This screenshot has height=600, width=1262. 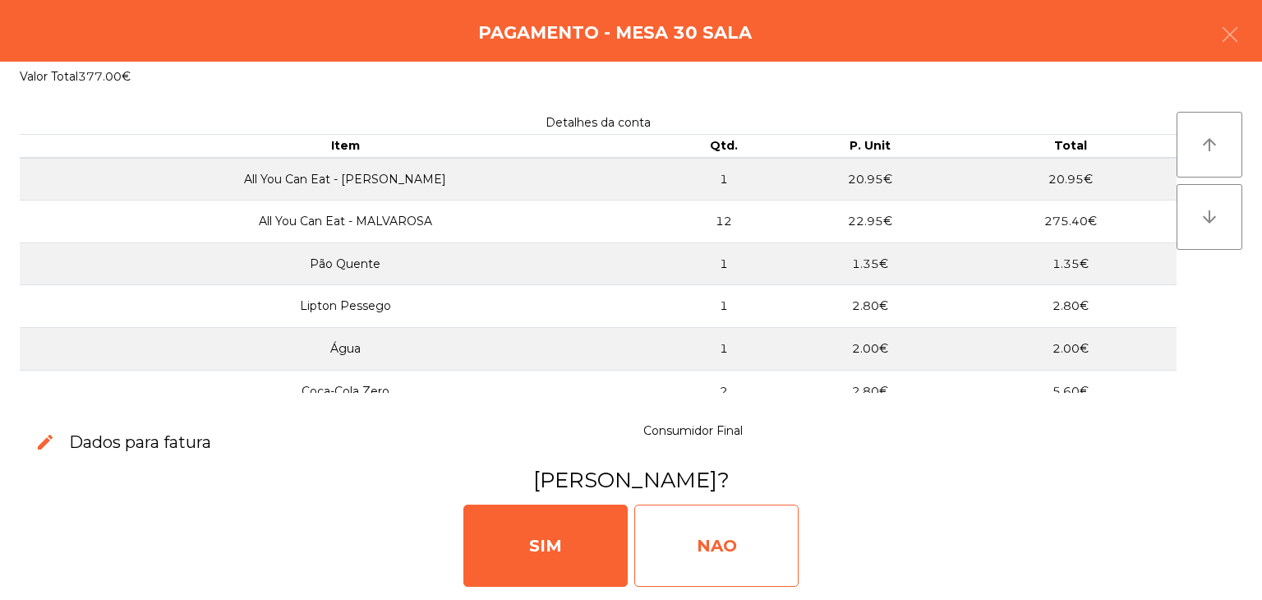 What do you see at coordinates (1209, 217) in the screenshot?
I see `i: arrow_downward` at bounding box center [1209, 217].